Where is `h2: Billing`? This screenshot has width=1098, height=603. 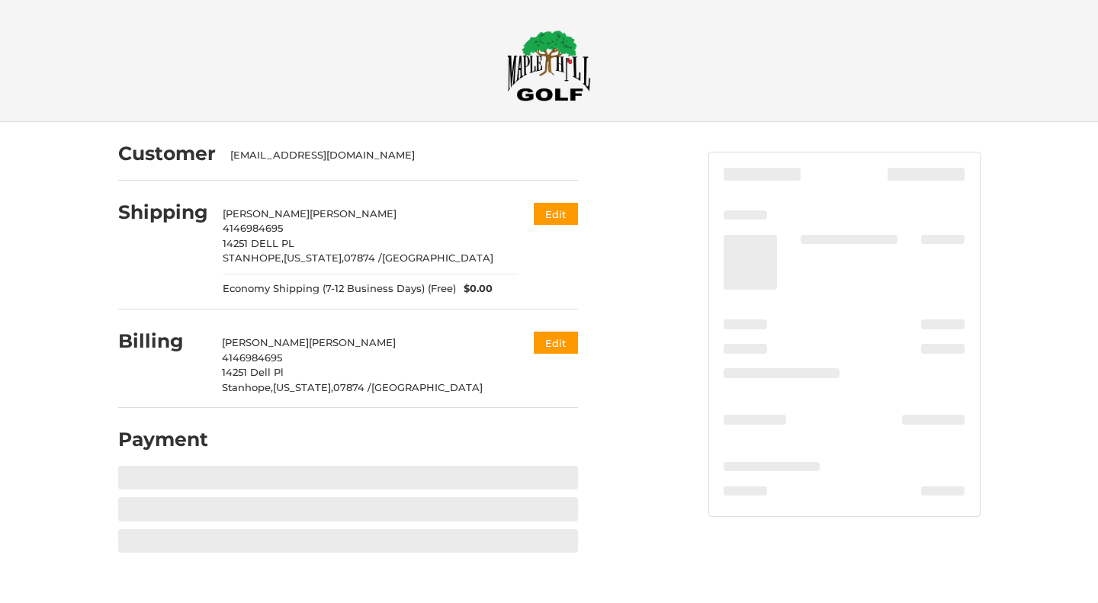 h2: Billing is located at coordinates (162, 341).